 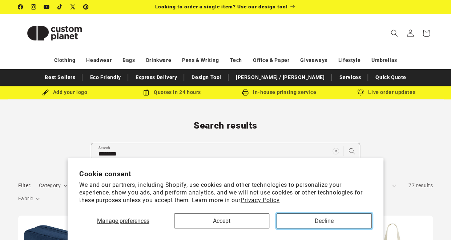 What do you see at coordinates (146, 92) in the screenshot?
I see `img: Order Updates Icon` at bounding box center [146, 92].